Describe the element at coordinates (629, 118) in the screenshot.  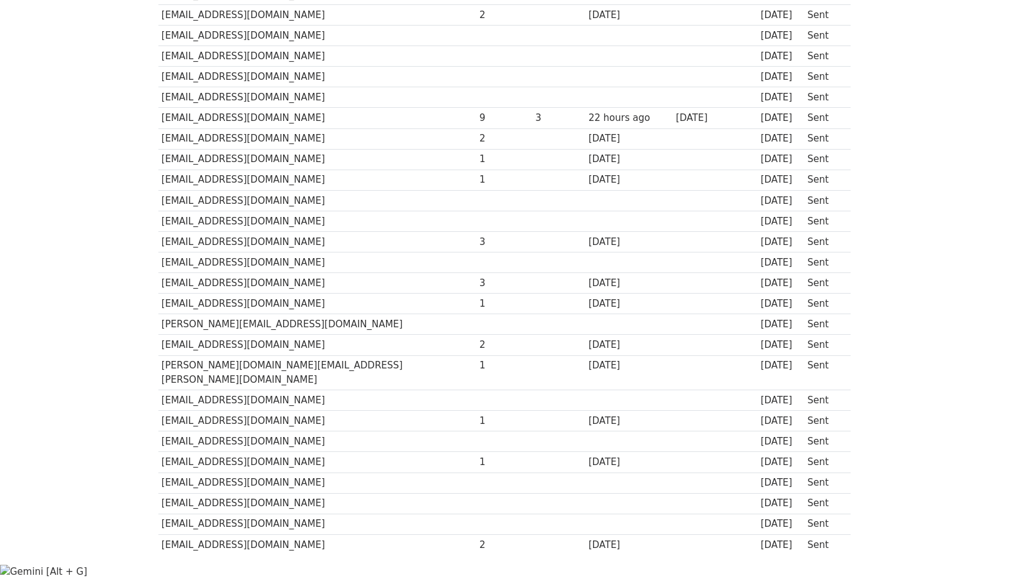
I see `div: 22 hours ago` at that location.